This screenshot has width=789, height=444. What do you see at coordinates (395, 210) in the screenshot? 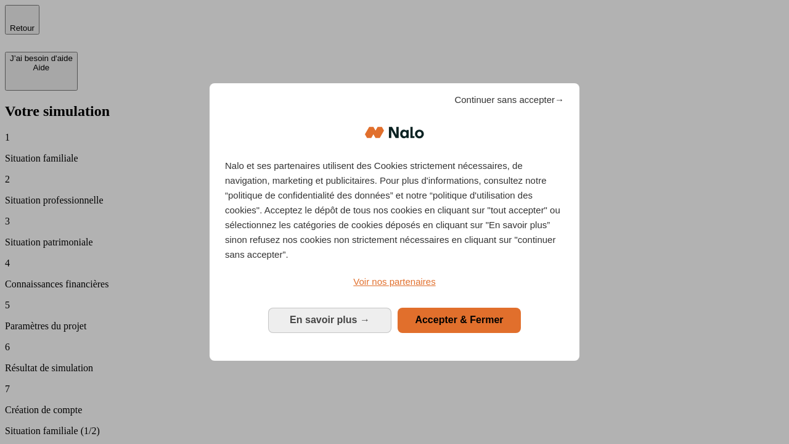
I see `p: Nalo et ses partenaires utilisent des Cookies strictement nécessaires, de navigation, marketing e...` at bounding box center [395, 210].